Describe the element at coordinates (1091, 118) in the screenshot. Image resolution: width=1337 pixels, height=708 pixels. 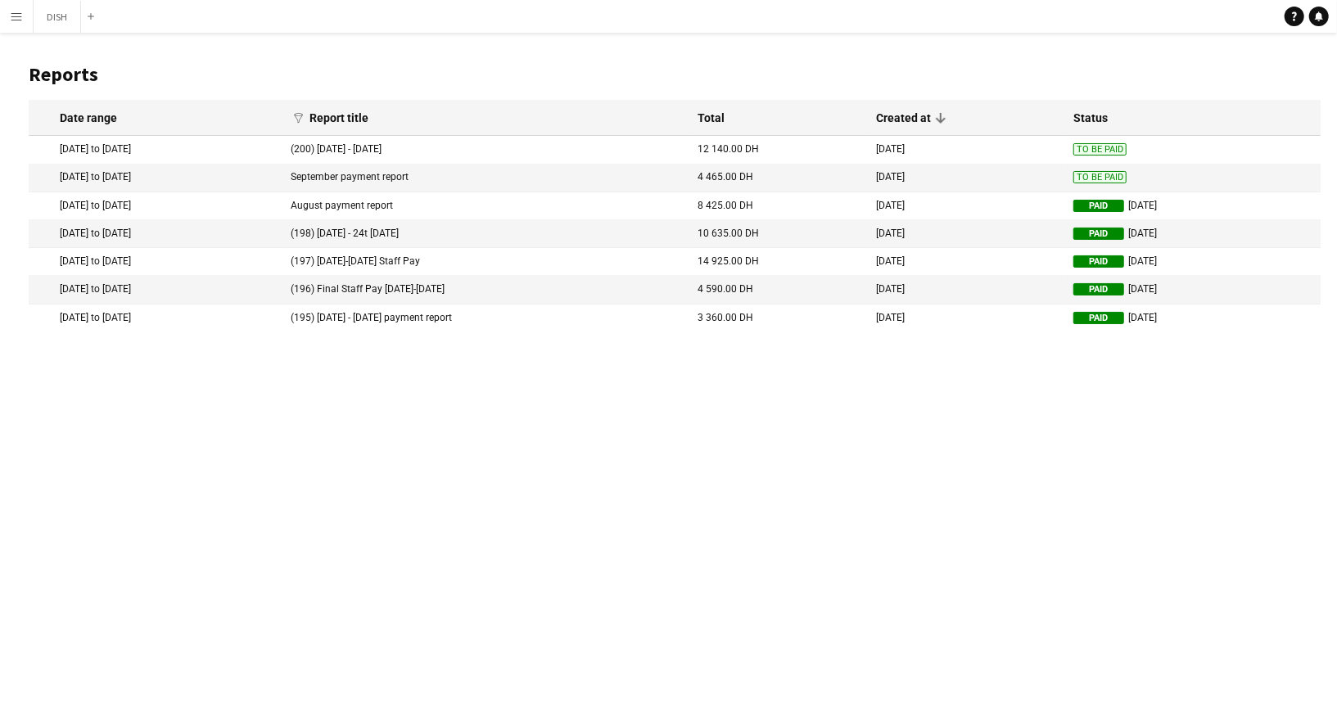
I see `div: Status` at that location.